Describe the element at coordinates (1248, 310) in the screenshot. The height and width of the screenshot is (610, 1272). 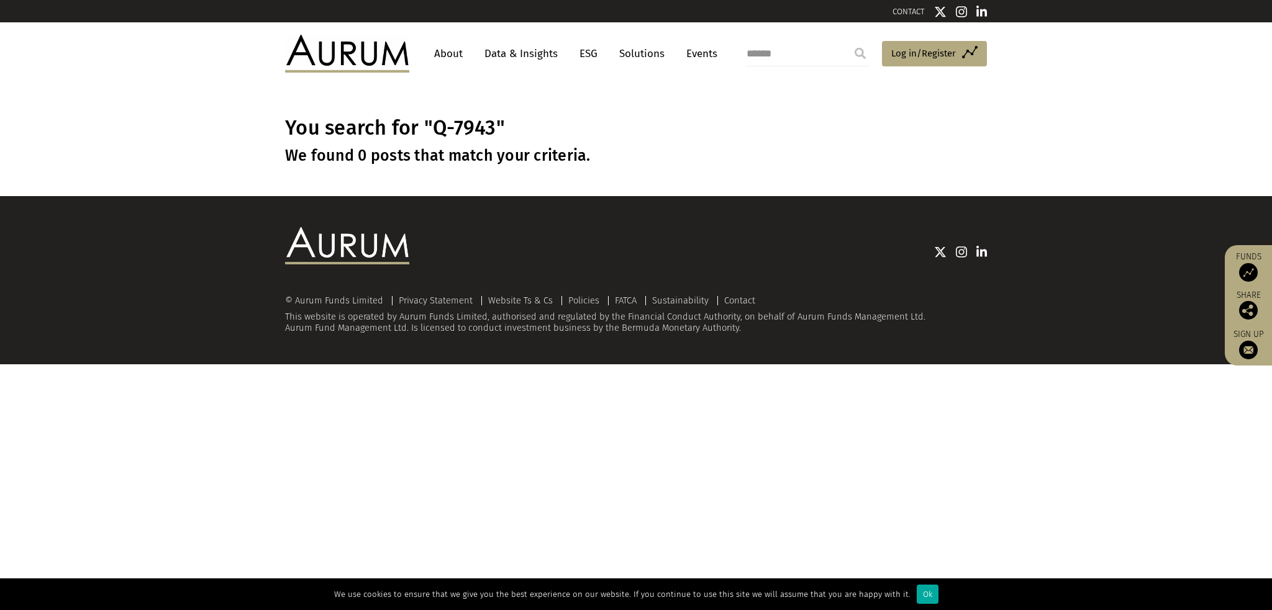
I see `img: Share this post` at that location.